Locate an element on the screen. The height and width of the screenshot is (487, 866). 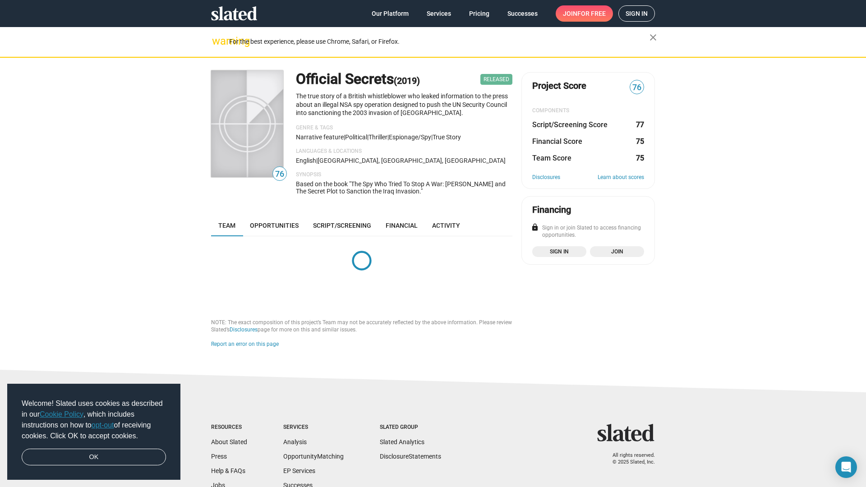
span: Thriller is located at coordinates (378, 137).